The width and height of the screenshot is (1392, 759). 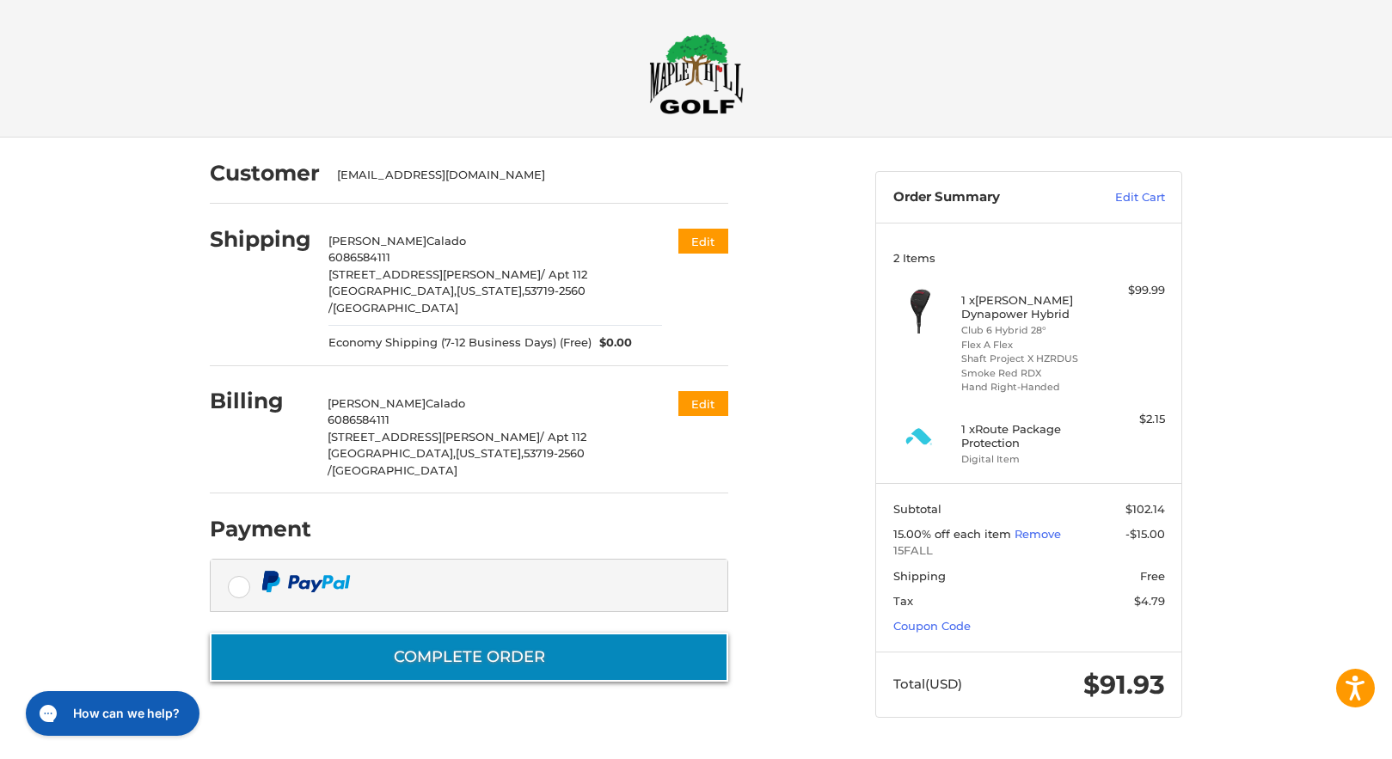 I want to click on span: Subtotal, so click(x=917, y=509).